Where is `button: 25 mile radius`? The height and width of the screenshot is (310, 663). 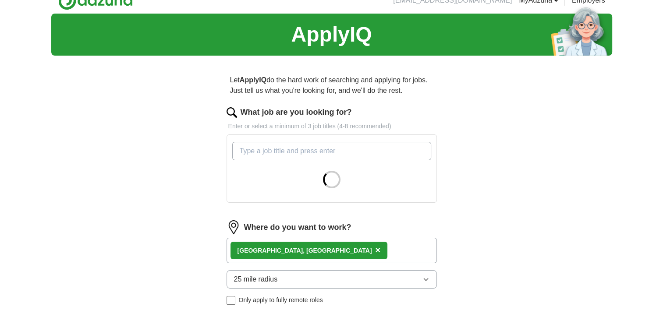 button: 25 mile radius is located at coordinates (332, 279).